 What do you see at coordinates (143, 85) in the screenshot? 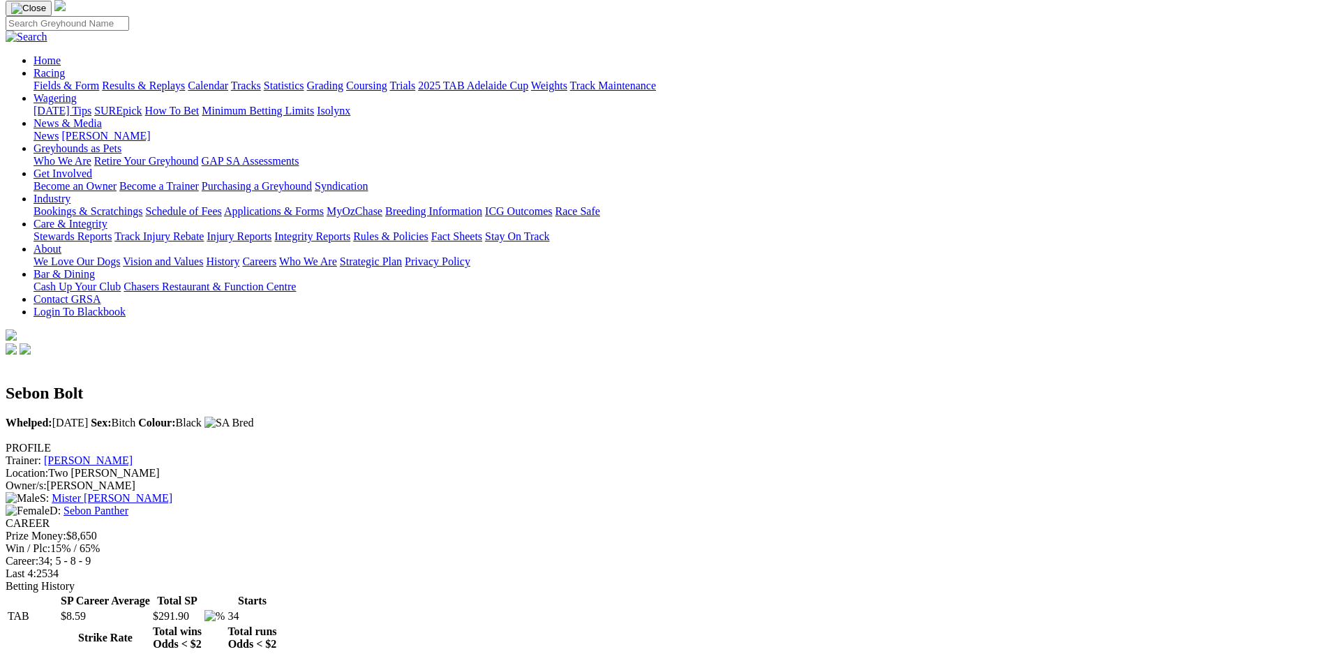
I see `a: Results & Replays` at bounding box center [143, 85].